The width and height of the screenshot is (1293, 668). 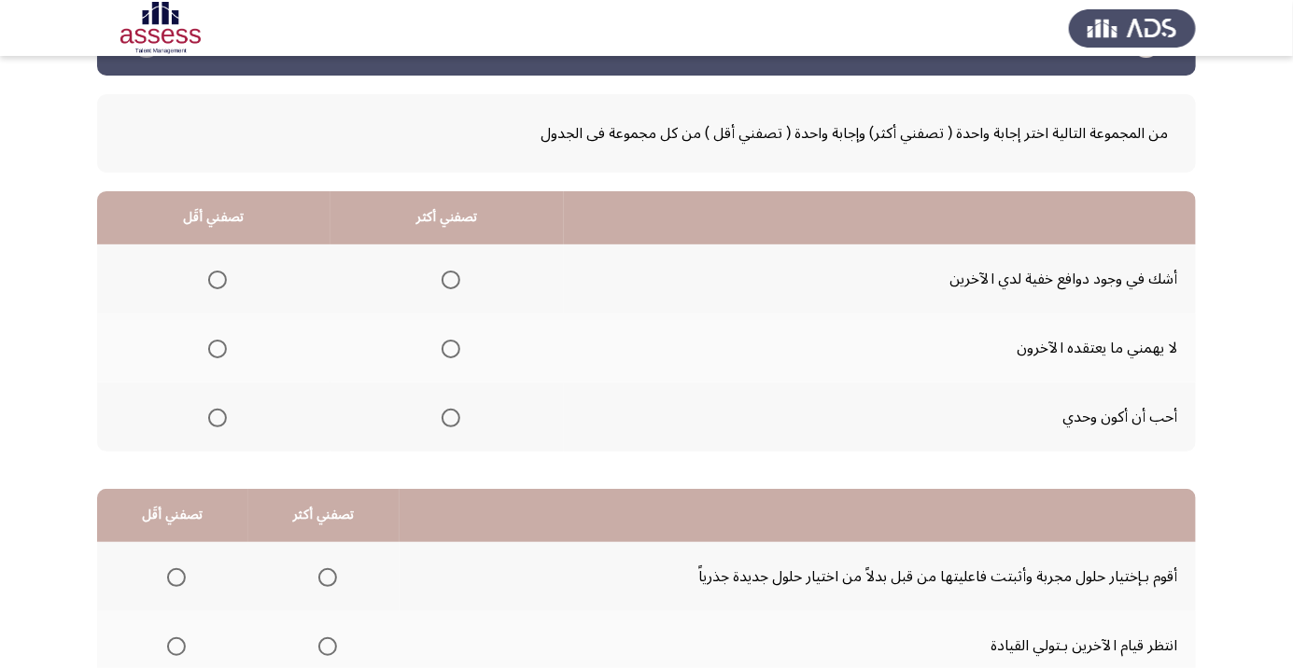 I want to click on img: Assess Talent Management logo, so click(x=1132, y=28).